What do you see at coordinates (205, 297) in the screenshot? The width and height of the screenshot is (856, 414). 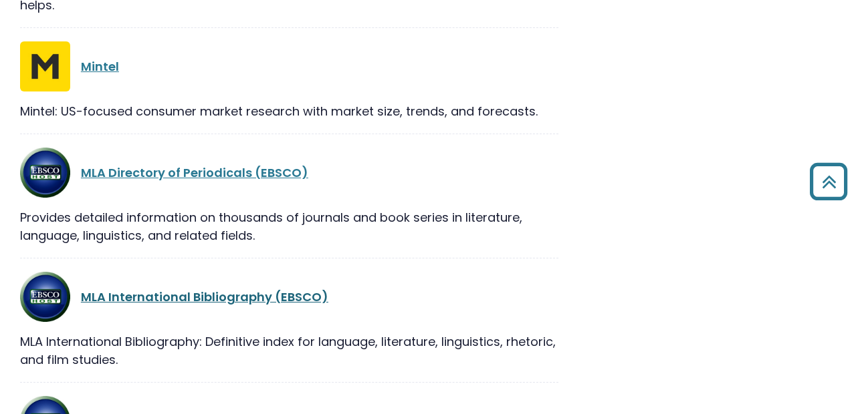 I see `a: MLA International Bibliography (EBSCO)` at bounding box center [205, 297].